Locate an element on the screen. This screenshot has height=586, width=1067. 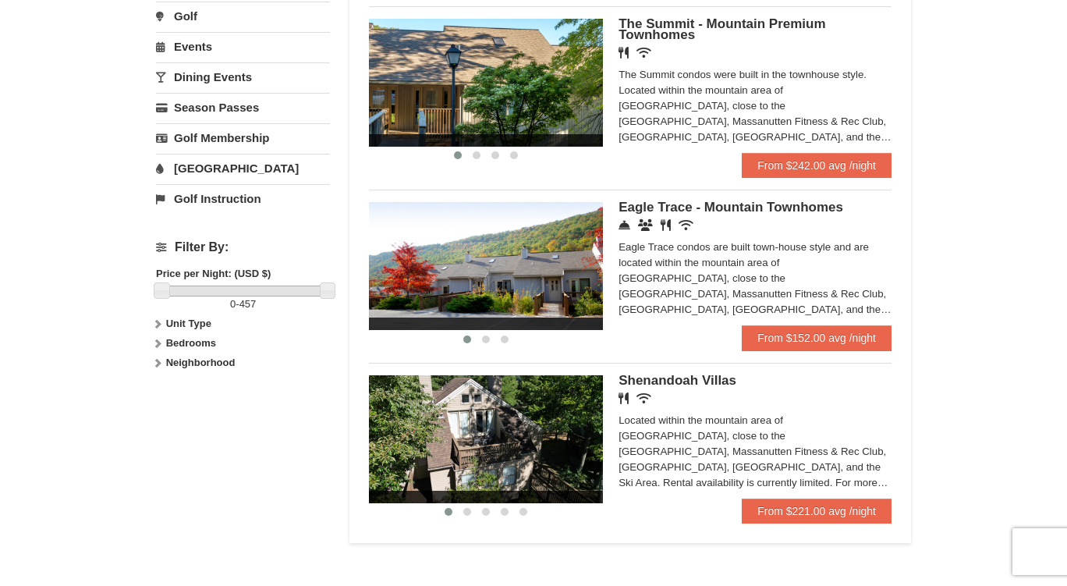
strong: Bedrooms is located at coordinates (191, 343).